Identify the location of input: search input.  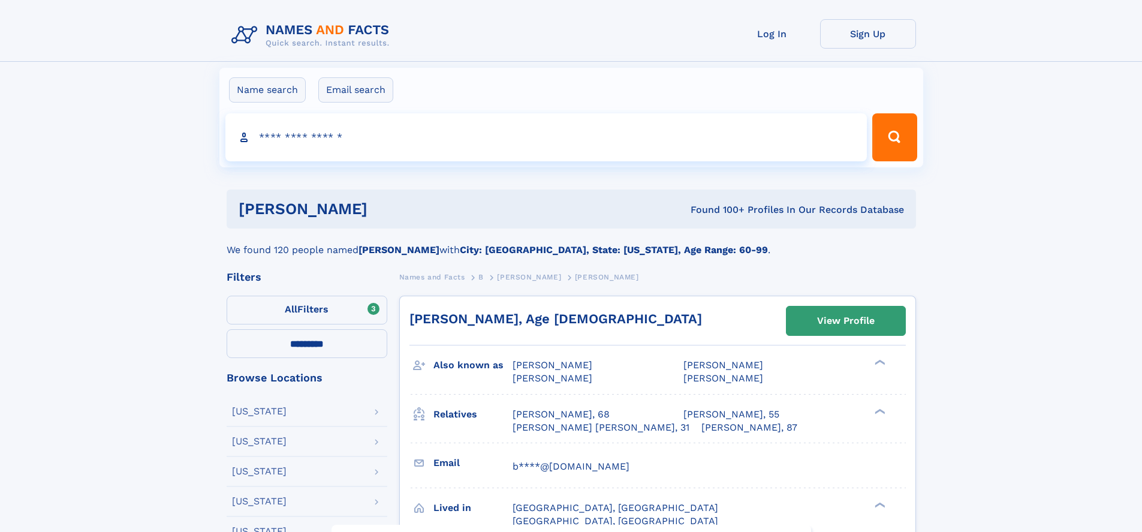
(546, 137).